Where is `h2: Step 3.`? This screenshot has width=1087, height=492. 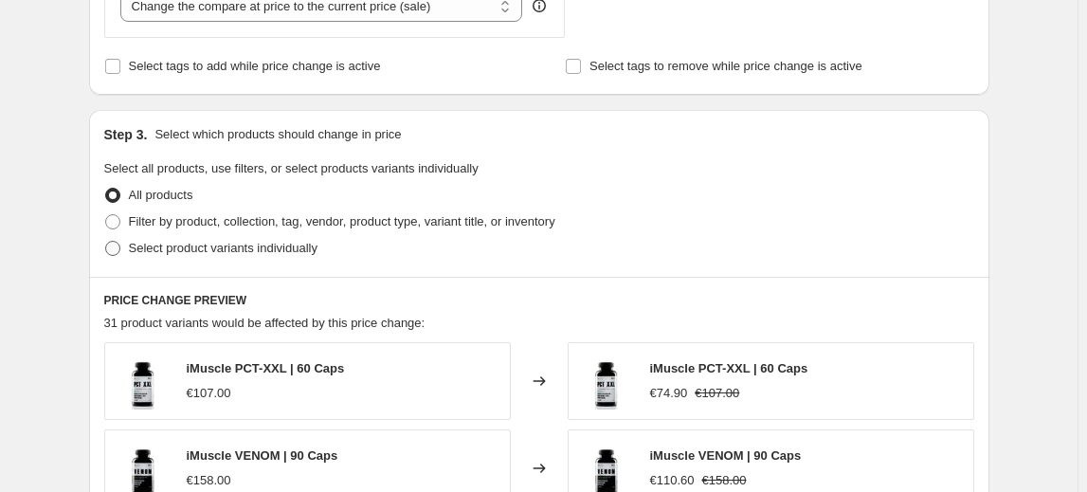 h2: Step 3. is located at coordinates (126, 135).